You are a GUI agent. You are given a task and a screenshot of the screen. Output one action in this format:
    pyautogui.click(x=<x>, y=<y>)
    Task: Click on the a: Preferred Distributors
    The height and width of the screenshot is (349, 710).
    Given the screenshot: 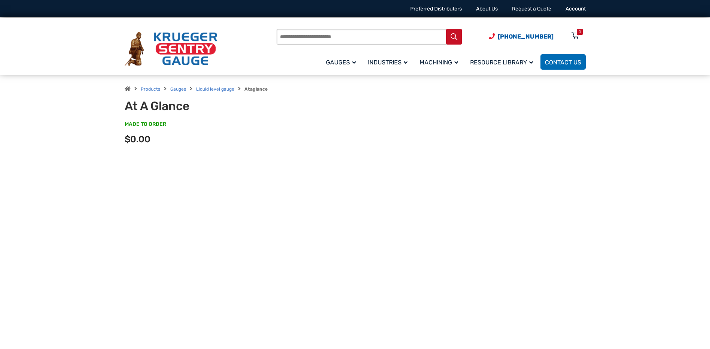 What is the action you would take?
    pyautogui.click(x=436, y=9)
    